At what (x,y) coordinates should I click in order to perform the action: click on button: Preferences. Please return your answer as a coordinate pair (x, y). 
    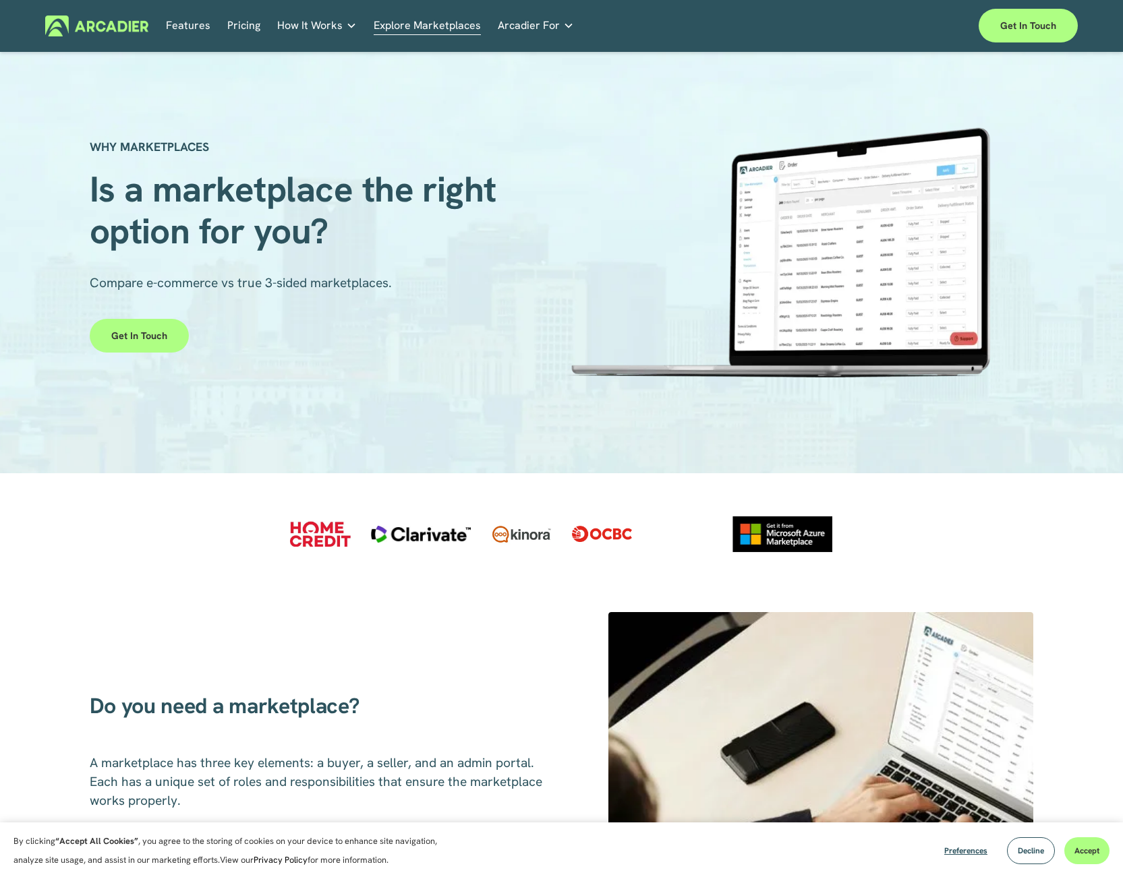
    Looking at the image, I should click on (965, 851).